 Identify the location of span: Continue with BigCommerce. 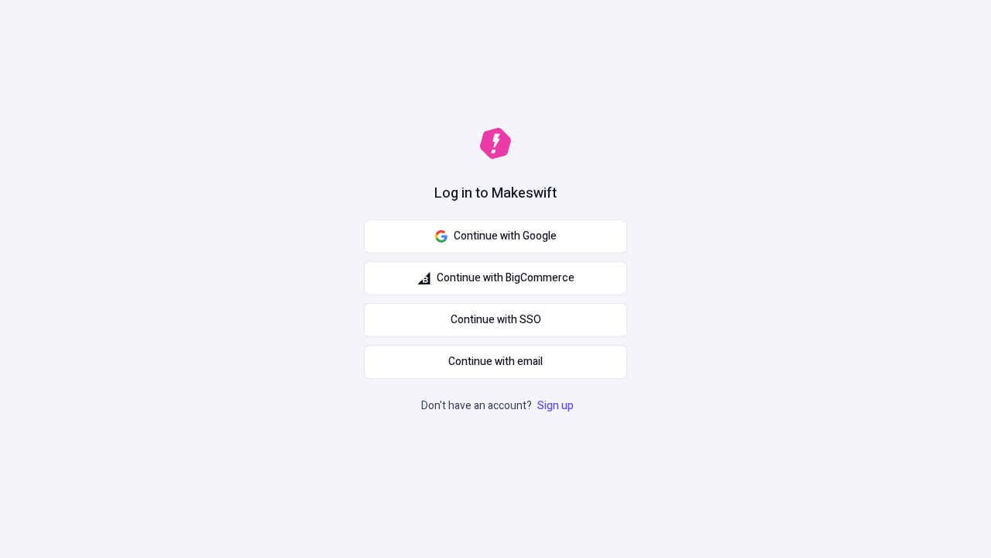
(506, 278).